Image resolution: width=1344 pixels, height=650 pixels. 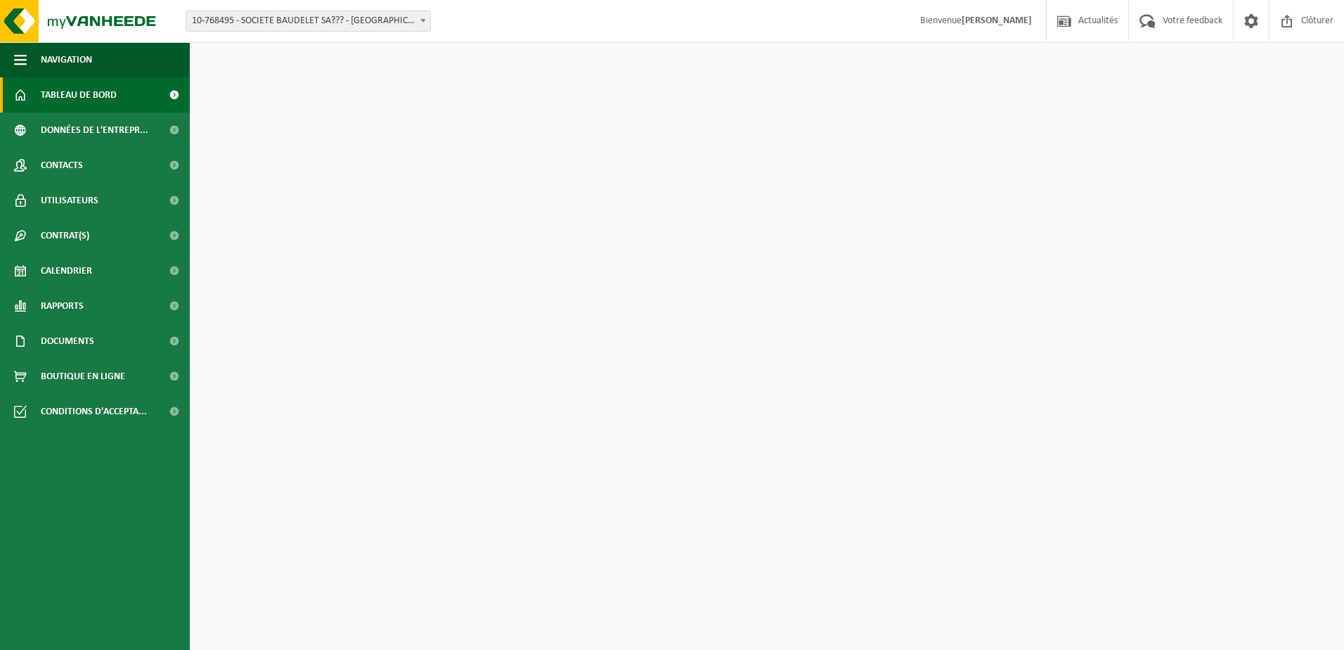 I want to click on span: Utilisateurs, so click(x=70, y=200).